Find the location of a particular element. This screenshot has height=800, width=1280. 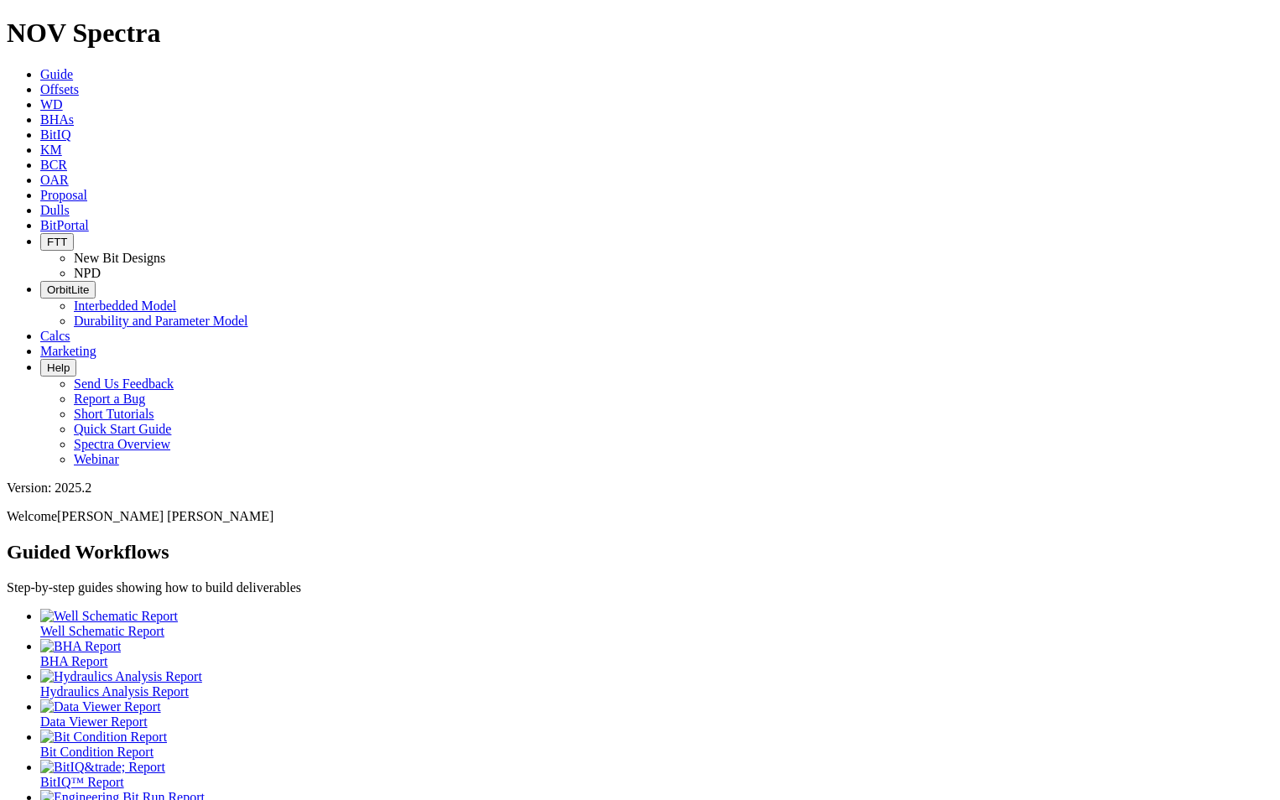

span: Offsets is located at coordinates (60, 89).